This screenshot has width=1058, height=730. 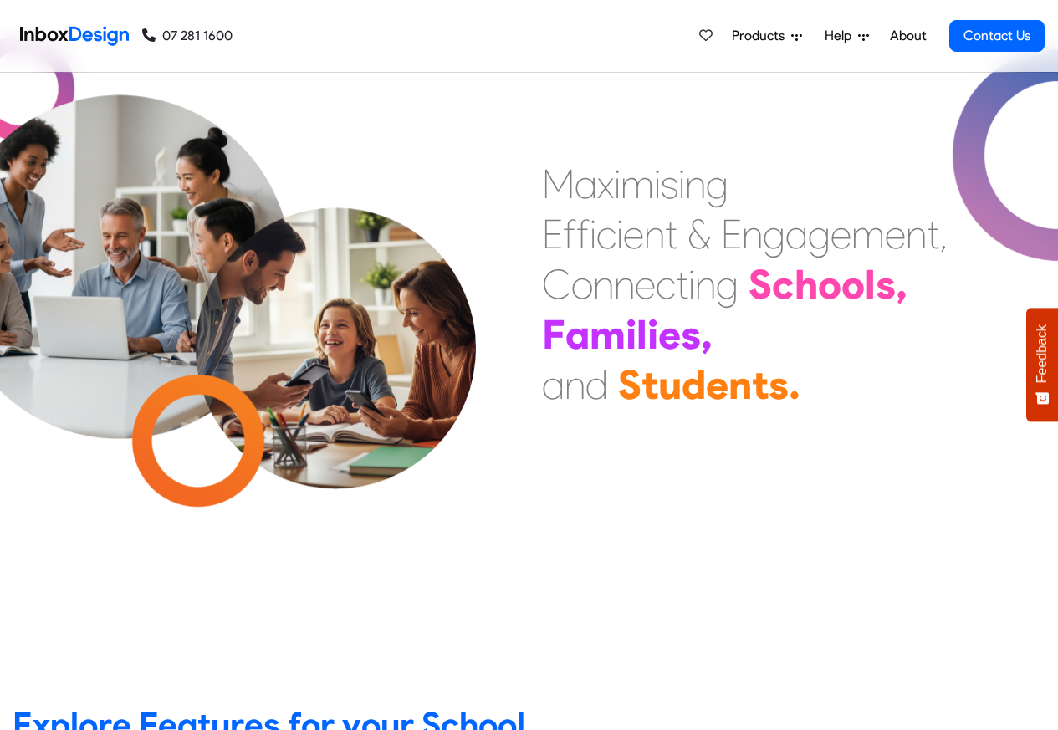 I want to click on a: Contact Us, so click(x=997, y=36).